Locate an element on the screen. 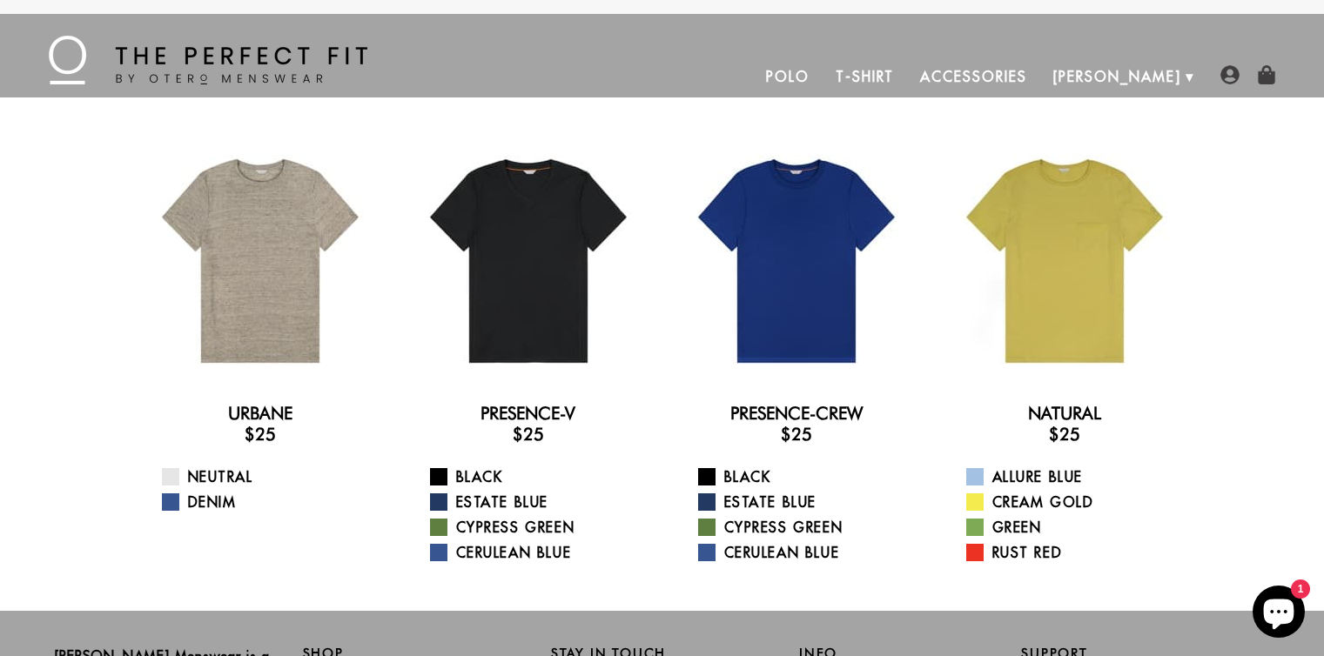  img: user-account-icon.png is located at coordinates (1230, 75).